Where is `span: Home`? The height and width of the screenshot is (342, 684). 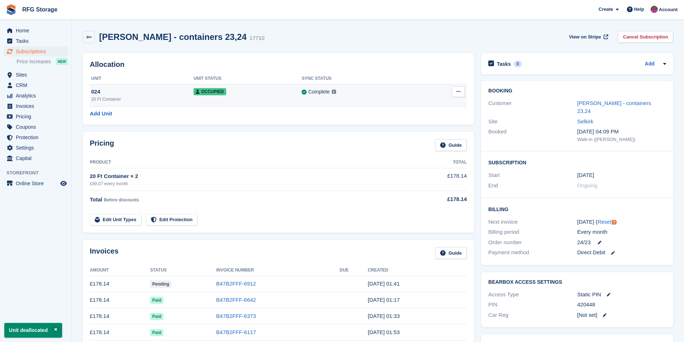
span: Home is located at coordinates (37, 31).